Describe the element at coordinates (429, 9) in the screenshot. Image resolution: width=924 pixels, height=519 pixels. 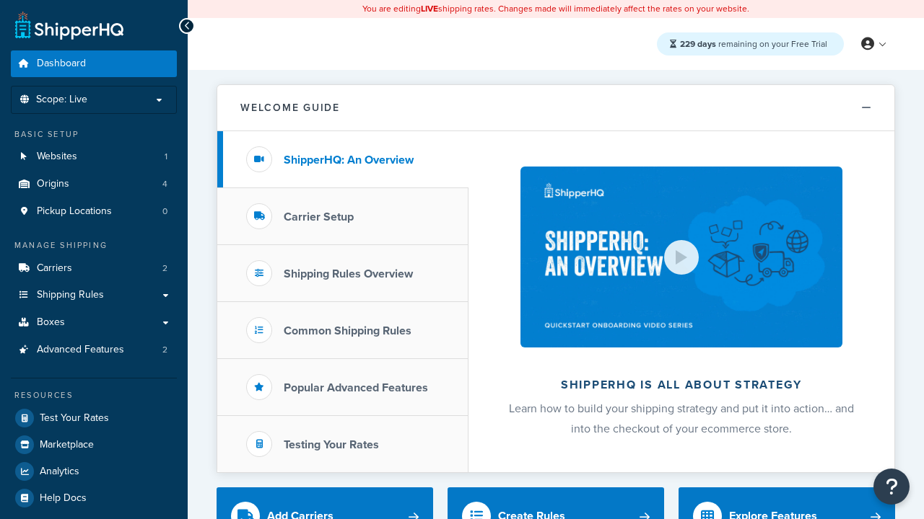
I see `b: LIVE` at that location.